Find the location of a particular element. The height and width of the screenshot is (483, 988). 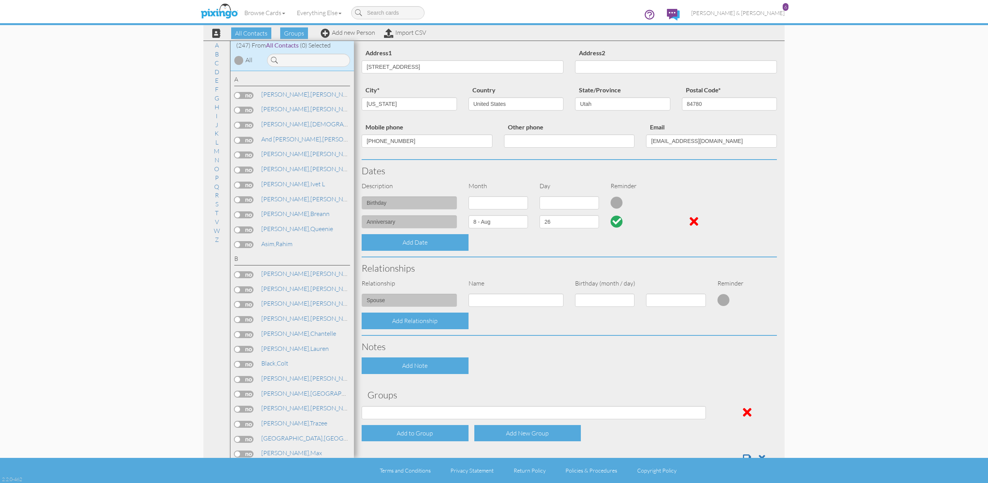

a: A is located at coordinates (217, 45).